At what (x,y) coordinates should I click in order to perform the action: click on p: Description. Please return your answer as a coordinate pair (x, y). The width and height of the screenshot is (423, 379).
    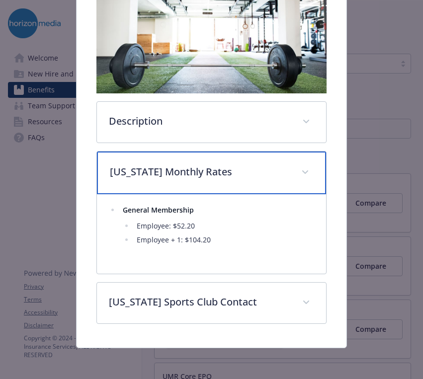
    Looking at the image, I should click on (199, 121).